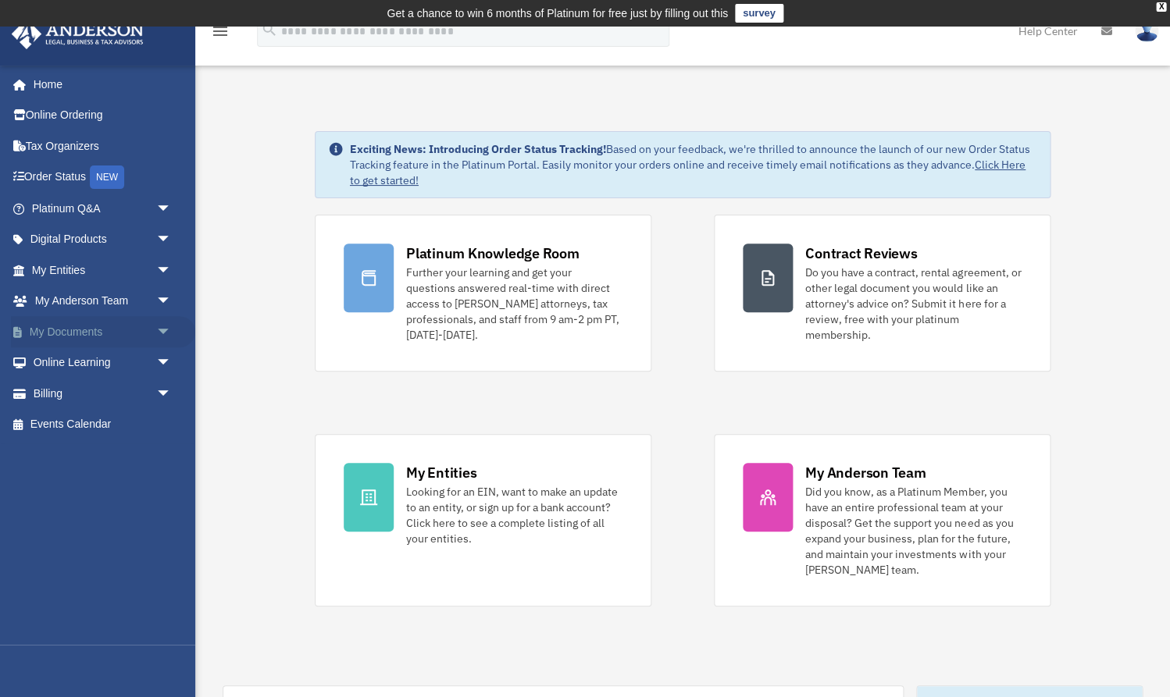 Image resolution: width=1170 pixels, height=697 pixels. Describe the element at coordinates (687, 173) in the screenshot. I see `a: Click Here to get started!` at that location.